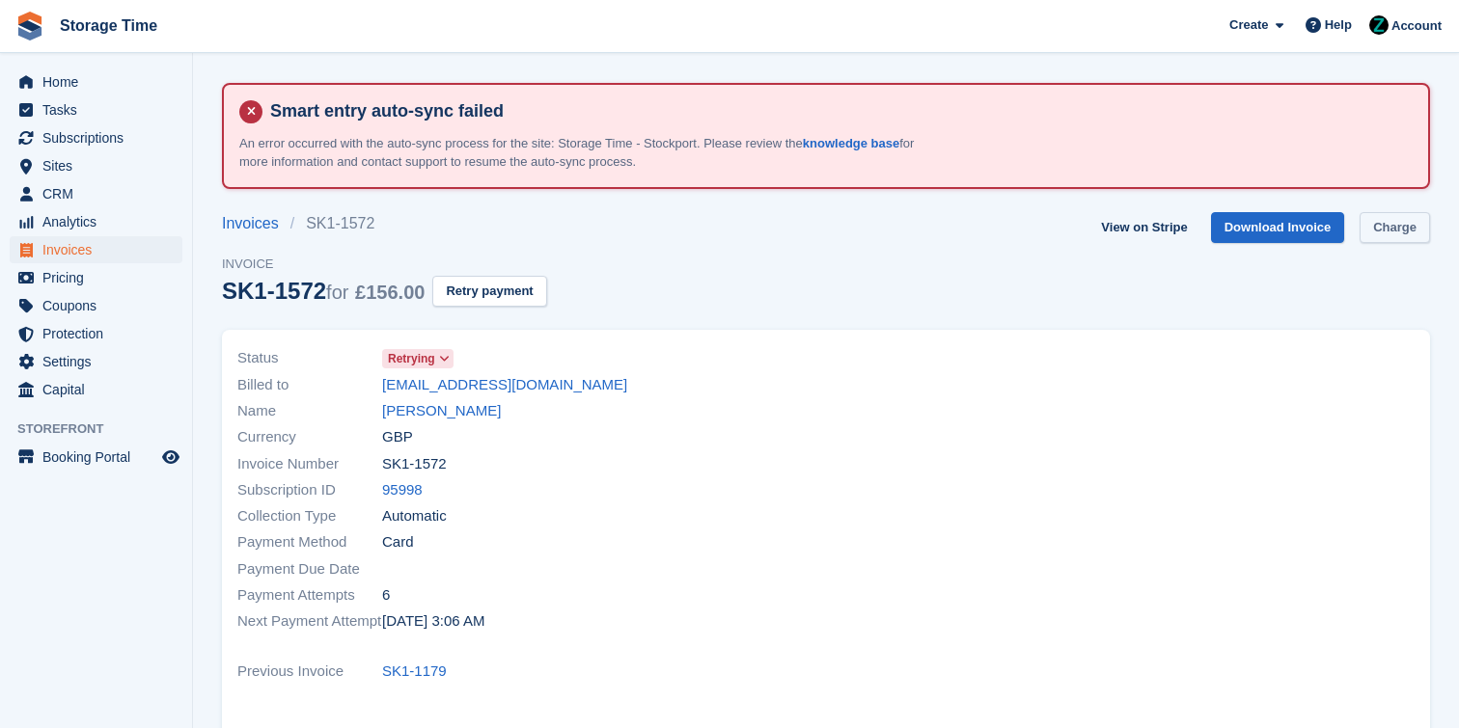  Describe the element at coordinates (384, 264) in the screenshot. I see `span: Invoice` at that location.